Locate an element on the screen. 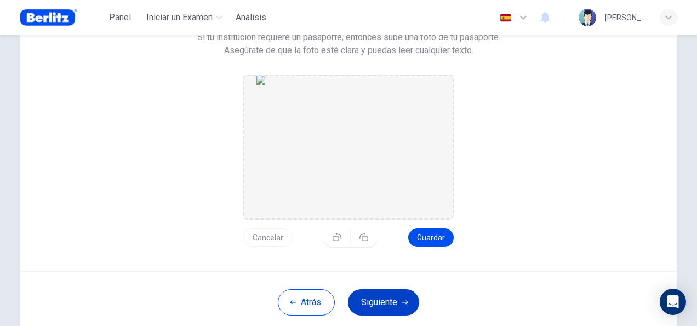 The width and height of the screenshot is (697, 326). img: Berlitz Brasil logo is located at coordinates (48, 18).